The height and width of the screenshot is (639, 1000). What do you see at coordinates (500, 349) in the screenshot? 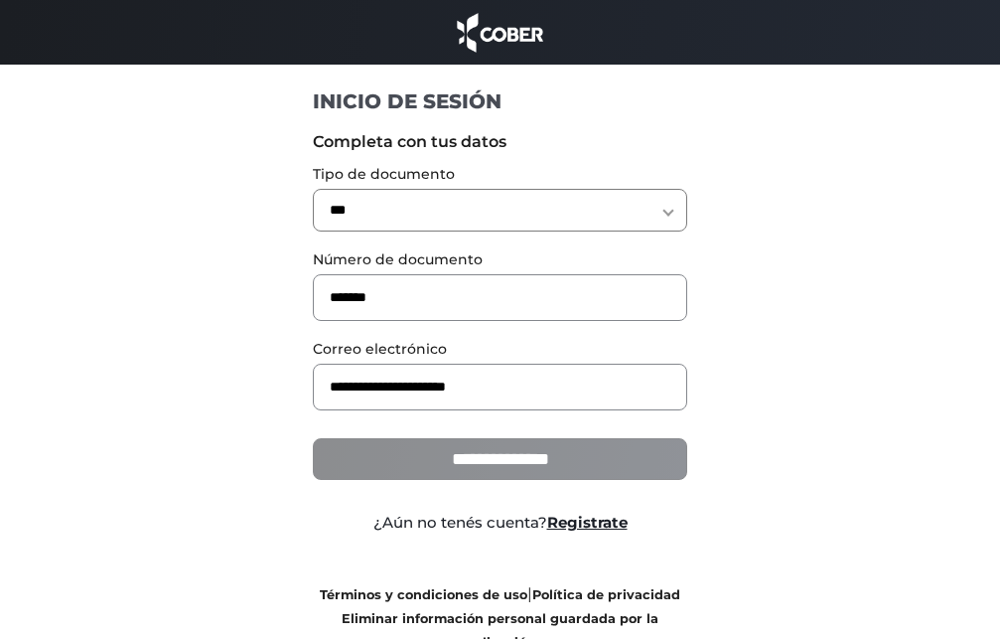
I see `label: Correo electrónico` at bounding box center [500, 349].